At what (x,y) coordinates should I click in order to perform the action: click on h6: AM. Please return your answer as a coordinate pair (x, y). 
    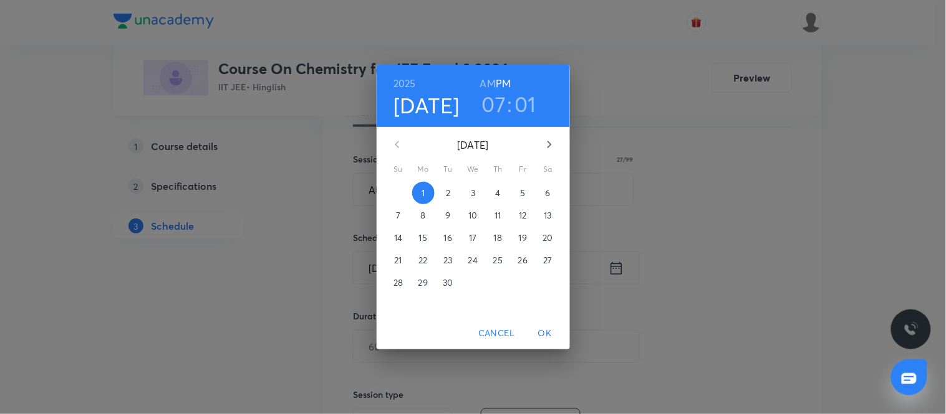
    Looking at the image, I should click on (487, 84).